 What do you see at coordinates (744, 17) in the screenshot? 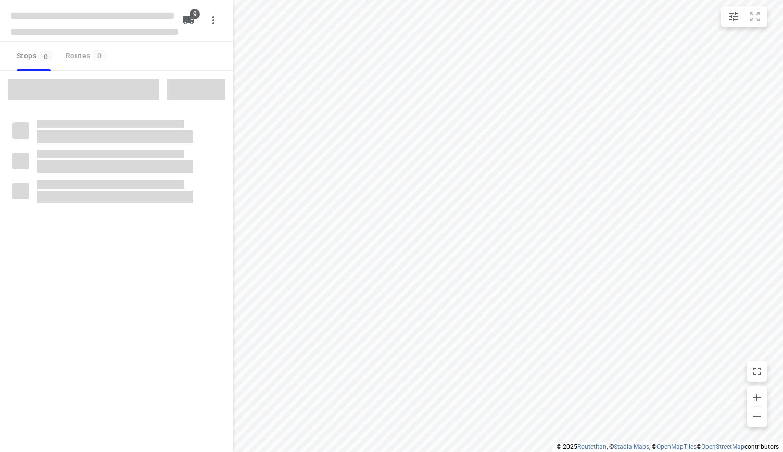
I see `div: small contained button group` at bounding box center [744, 17].